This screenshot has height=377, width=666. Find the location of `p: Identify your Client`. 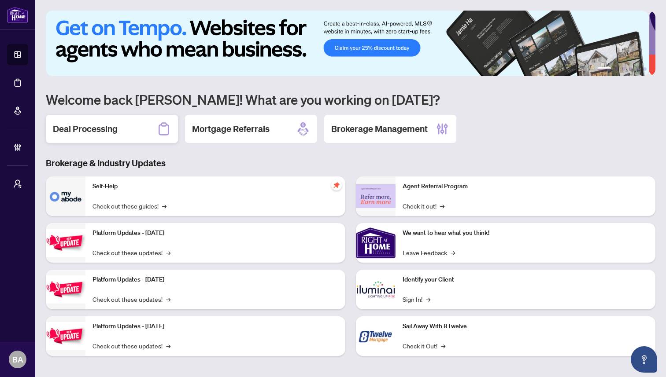

p: Identify your Client is located at coordinates (525, 280).